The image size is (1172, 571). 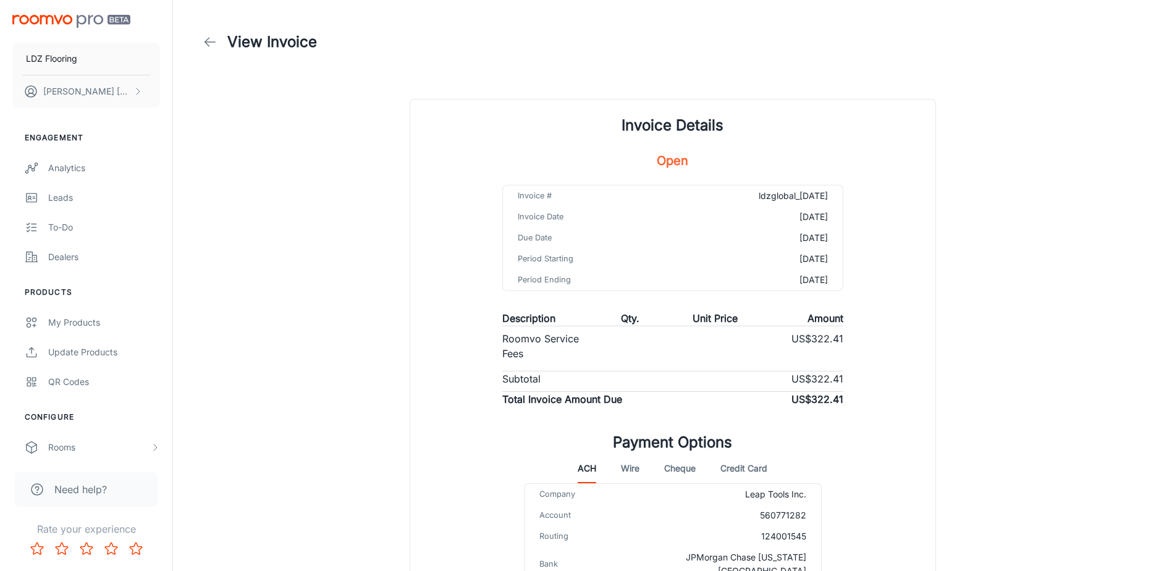 I want to click on button: Rate 3 star, so click(x=87, y=549).